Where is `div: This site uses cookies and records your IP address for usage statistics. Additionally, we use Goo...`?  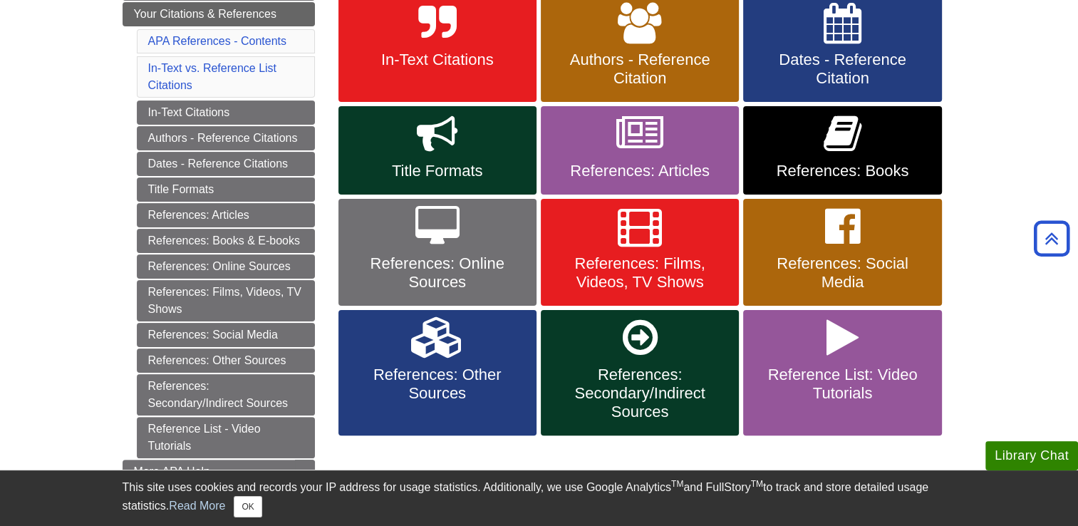 div: This site uses cookies and records your IP address for usage statistics. Additionally, we use Goo... is located at coordinates (540, 498).